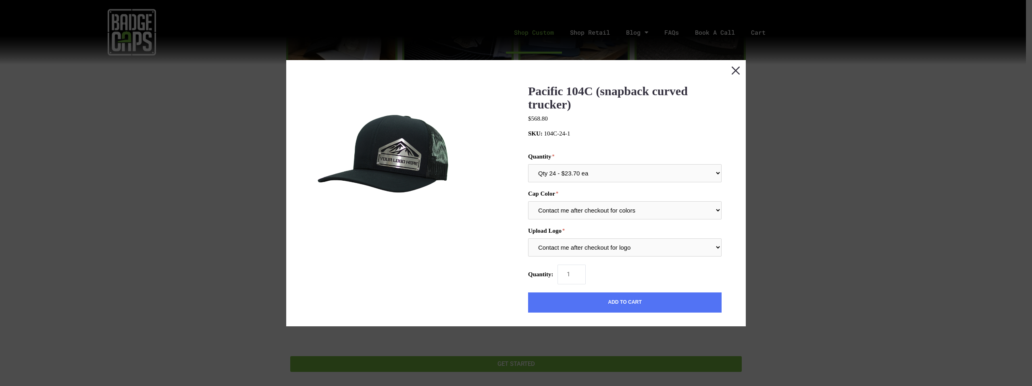 The width and height of the screenshot is (1032, 386). What do you see at coordinates (625, 230) in the screenshot?
I see `label: Upload Logo` at bounding box center [625, 230].